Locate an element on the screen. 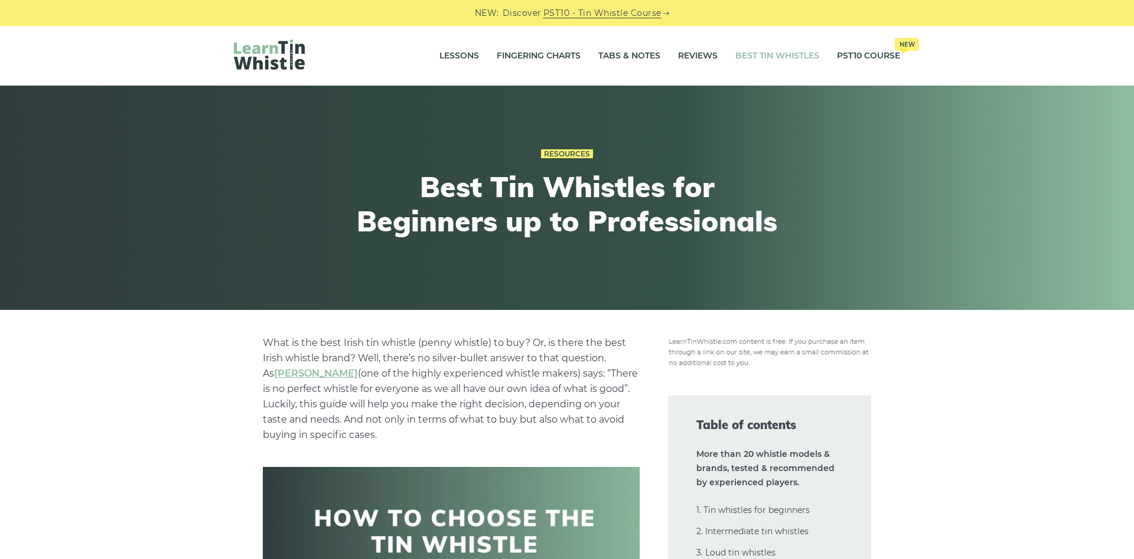 This screenshot has width=1134, height=559. a: 1. Tin whistles for beginners is located at coordinates (753, 510).